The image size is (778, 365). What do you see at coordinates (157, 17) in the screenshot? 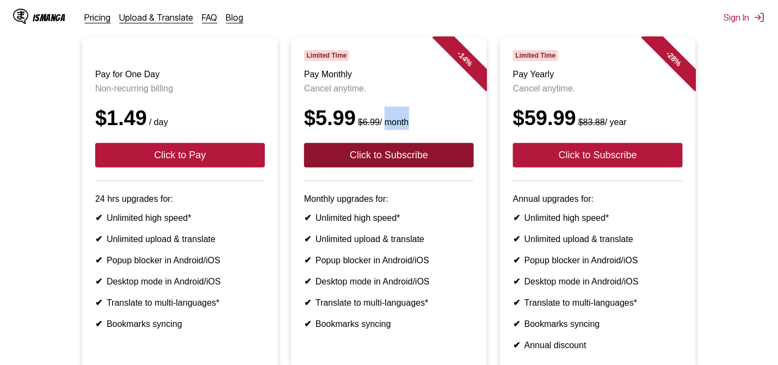
I see `a: Upload & Translate` at bounding box center [157, 17].